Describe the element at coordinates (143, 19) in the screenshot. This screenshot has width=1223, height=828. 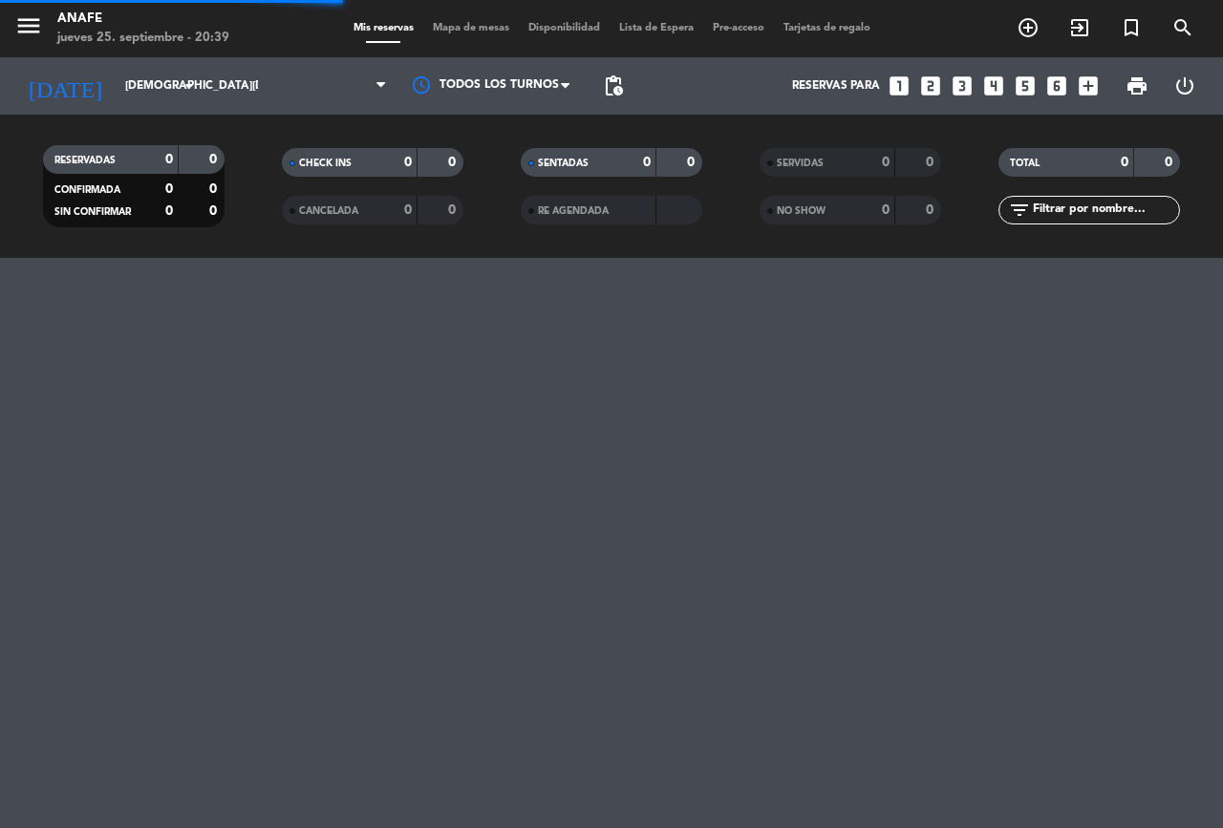
I see `div: ANAFE` at that location.